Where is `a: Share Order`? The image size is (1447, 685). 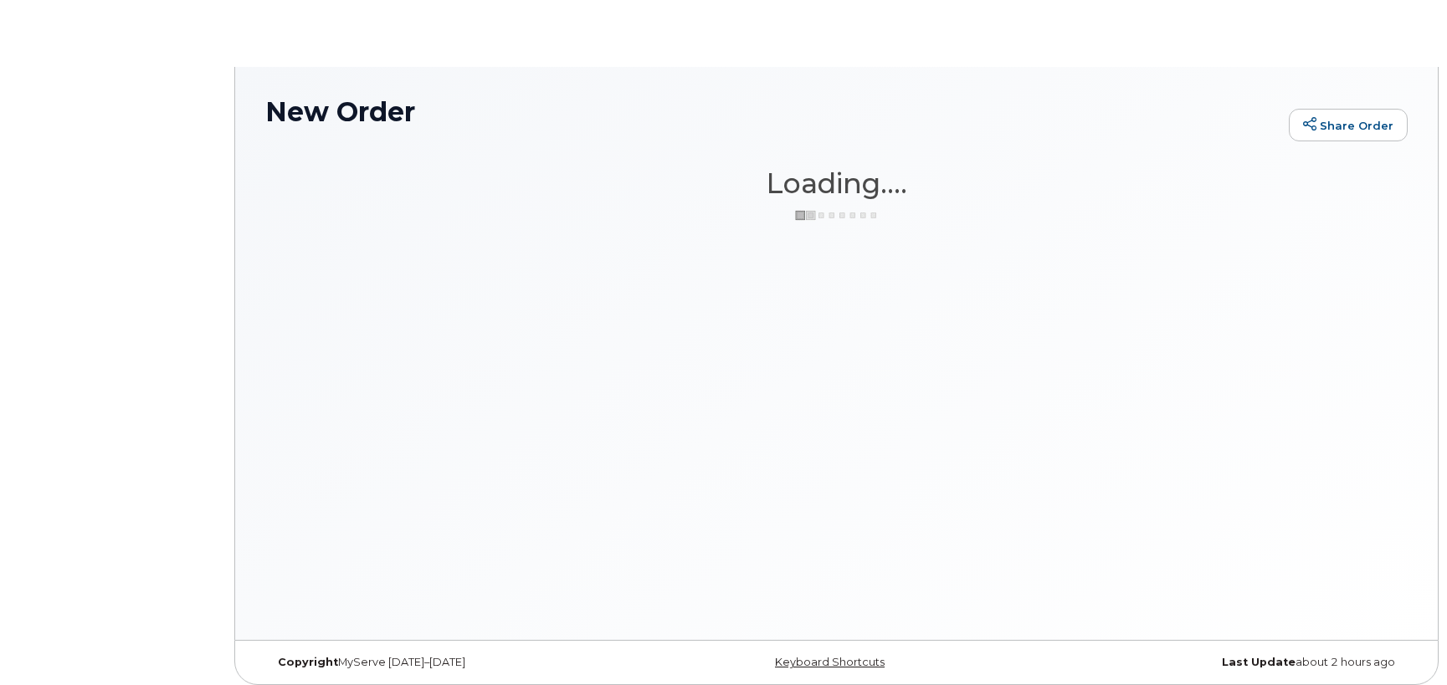 a: Share Order is located at coordinates (1348, 126).